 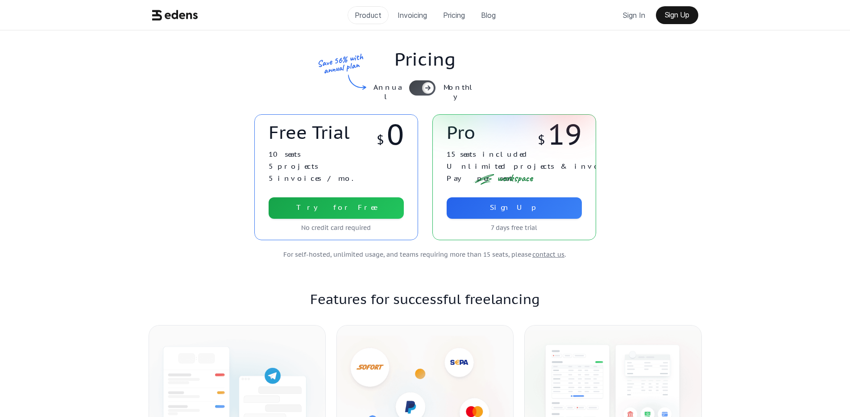 I want to click on a: Blog, so click(x=488, y=15).